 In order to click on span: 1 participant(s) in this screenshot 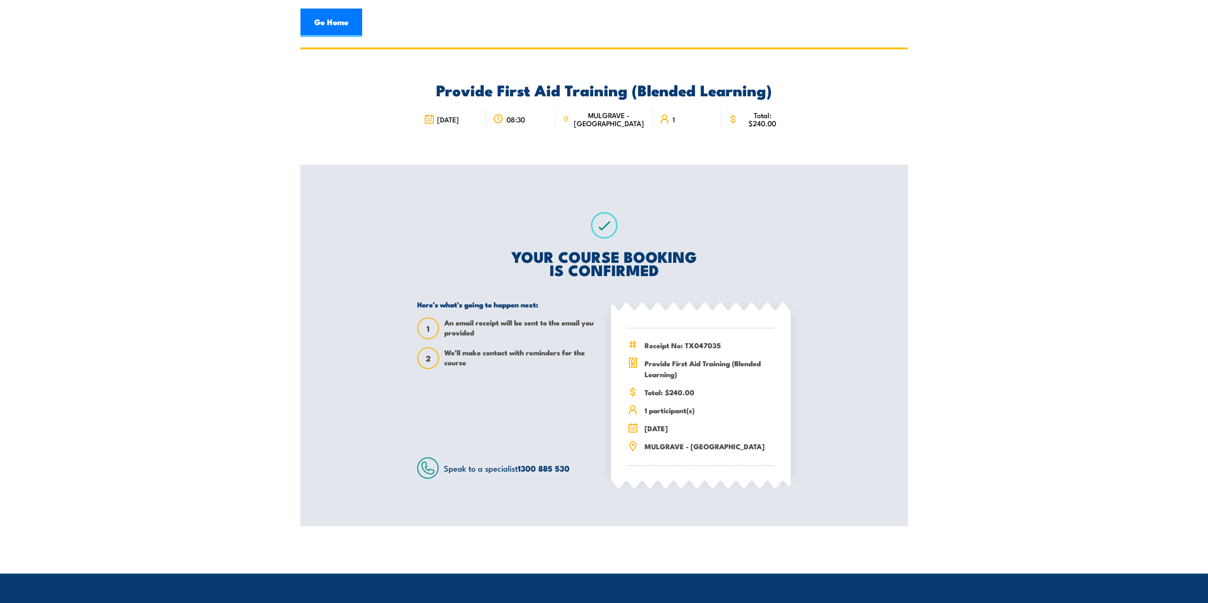, I will do `click(709, 410)`.